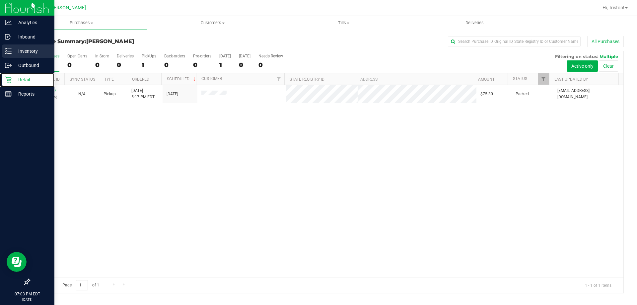 The height and width of the screenshot is (305, 637). Describe the element at coordinates (109, 79) in the screenshot. I see `a: Type` at that location.